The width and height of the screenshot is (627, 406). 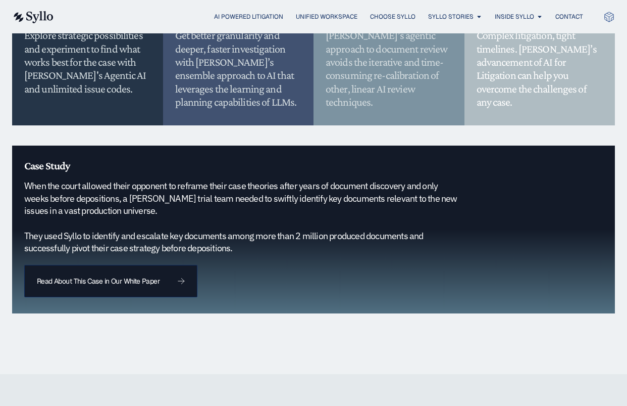 I want to click on a: Read About This Case in Our White Paper, so click(x=111, y=281).